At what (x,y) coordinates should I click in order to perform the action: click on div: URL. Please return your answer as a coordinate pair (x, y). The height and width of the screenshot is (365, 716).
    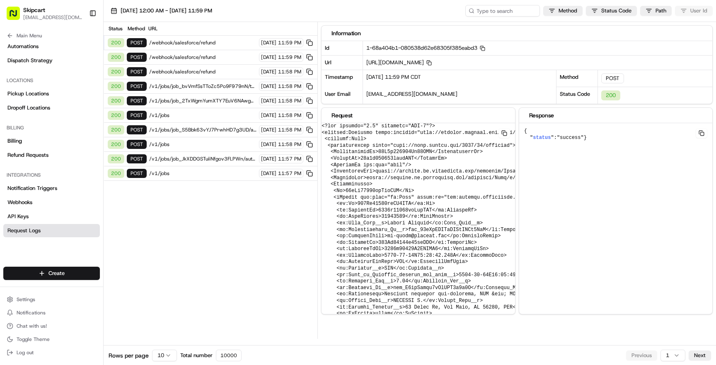
    Looking at the image, I should click on (231, 29).